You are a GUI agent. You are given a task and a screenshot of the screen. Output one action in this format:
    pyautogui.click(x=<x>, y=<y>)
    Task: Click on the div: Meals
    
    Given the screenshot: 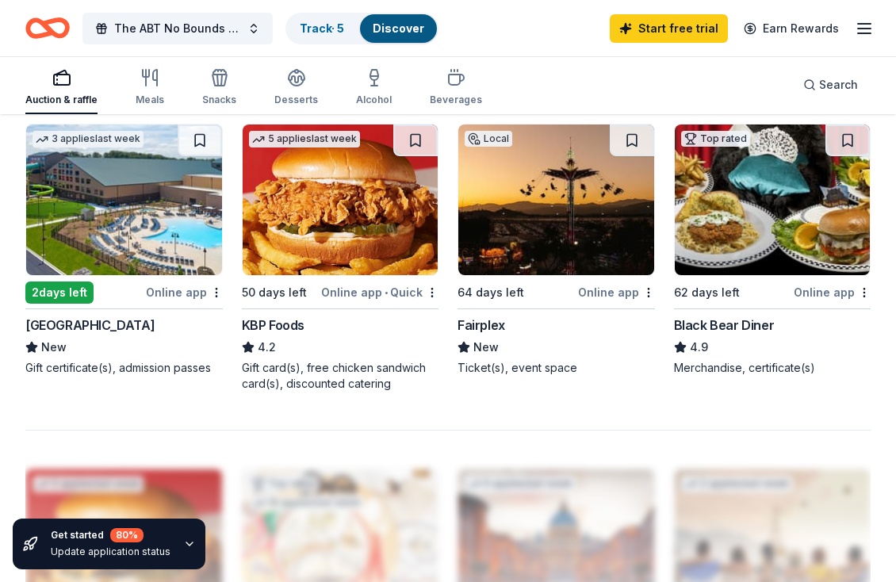 What is the action you would take?
    pyautogui.click(x=150, y=100)
    